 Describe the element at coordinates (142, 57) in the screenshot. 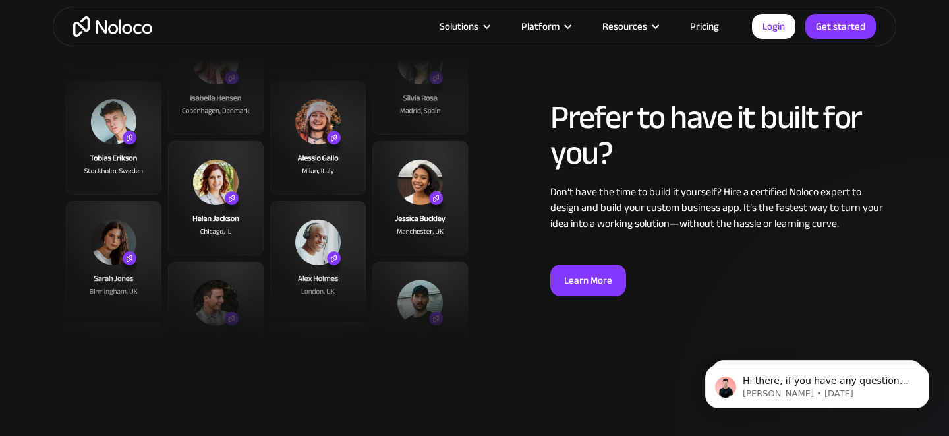

I see `p: Message from Darragh, sent 6d ago` at that location.